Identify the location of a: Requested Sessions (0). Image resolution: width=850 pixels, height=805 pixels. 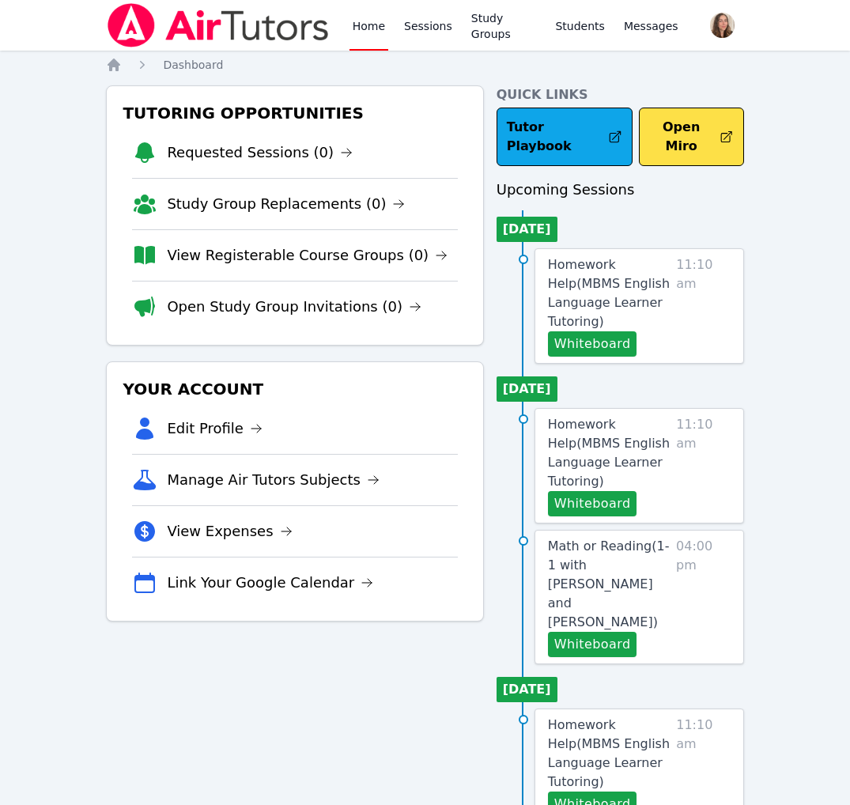
(259, 153).